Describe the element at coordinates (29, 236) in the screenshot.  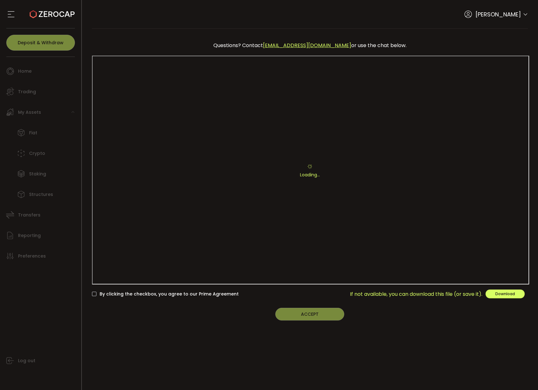
I see `span: Reporting` at that location.